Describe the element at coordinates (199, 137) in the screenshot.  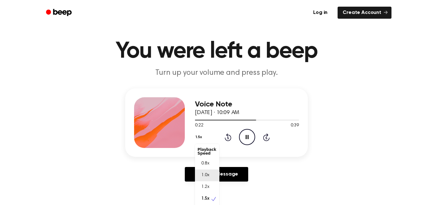
I see `button: 1.5x` at that location.